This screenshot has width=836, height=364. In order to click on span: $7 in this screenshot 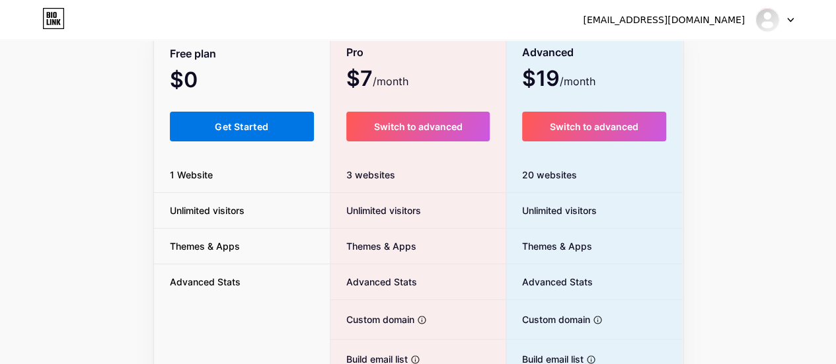, I will do `click(377, 80)`.